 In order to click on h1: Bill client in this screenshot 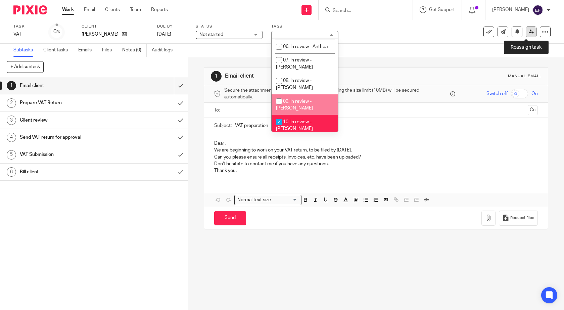, I will do `click(69, 172)`.